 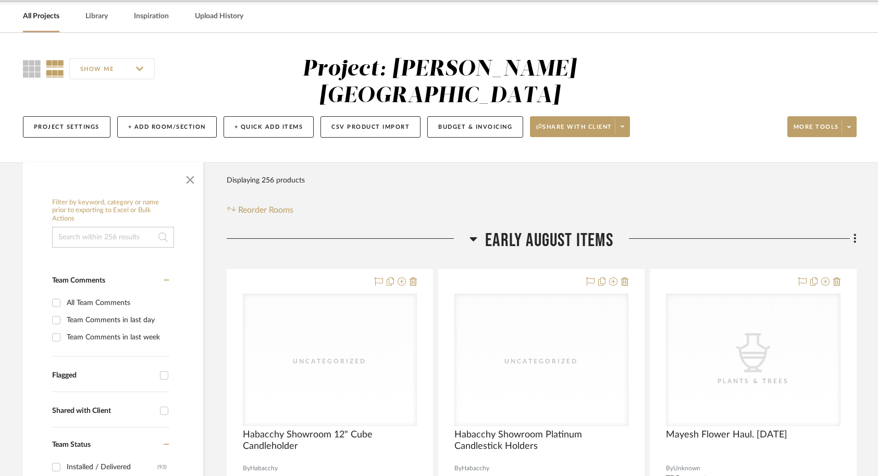 I want to click on a: All Projects, so click(x=41, y=16).